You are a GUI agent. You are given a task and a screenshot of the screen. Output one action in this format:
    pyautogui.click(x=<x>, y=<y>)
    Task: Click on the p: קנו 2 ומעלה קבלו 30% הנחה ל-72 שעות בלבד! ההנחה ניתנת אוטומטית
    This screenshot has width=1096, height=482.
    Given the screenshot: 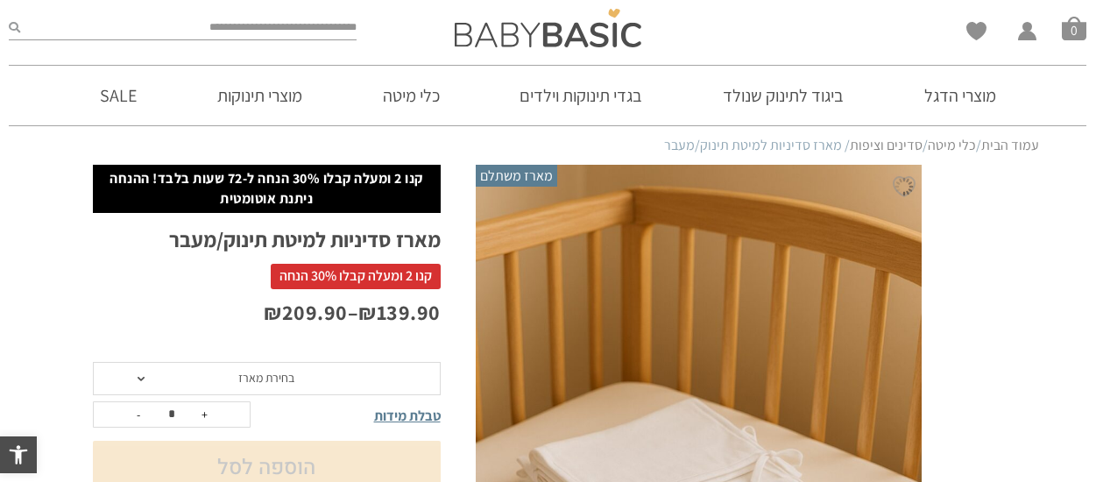 What is the action you would take?
    pyautogui.click(x=266, y=188)
    